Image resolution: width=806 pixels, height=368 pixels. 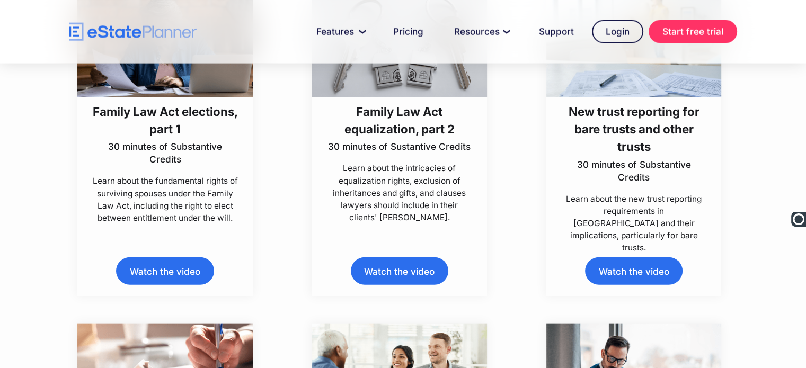 What do you see at coordinates (400, 120) in the screenshot?
I see `h3: Family Law Act equalization, part 2` at bounding box center [400, 120].